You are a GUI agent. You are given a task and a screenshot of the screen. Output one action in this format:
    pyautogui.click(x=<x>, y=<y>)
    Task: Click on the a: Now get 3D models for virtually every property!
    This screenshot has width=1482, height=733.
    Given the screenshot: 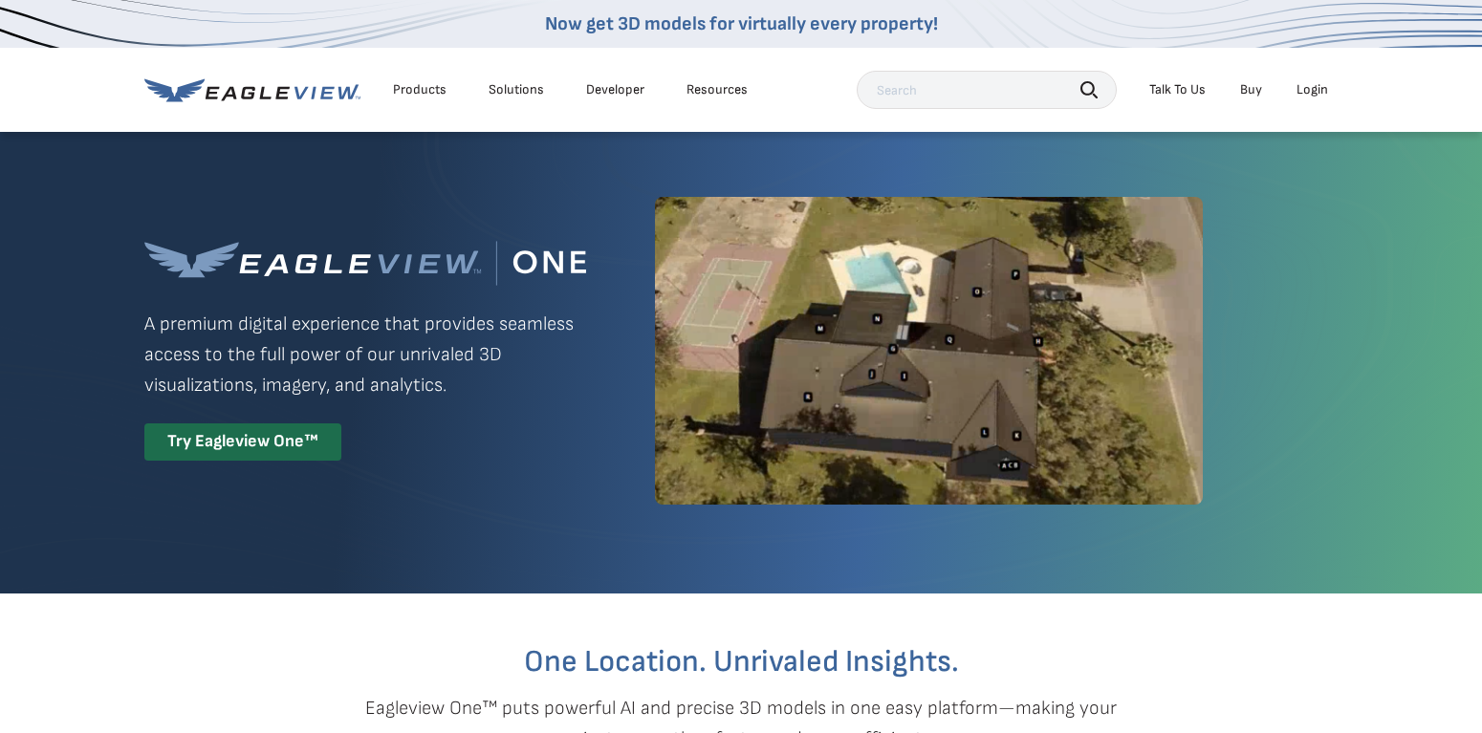 What is the action you would take?
    pyautogui.click(x=741, y=24)
    